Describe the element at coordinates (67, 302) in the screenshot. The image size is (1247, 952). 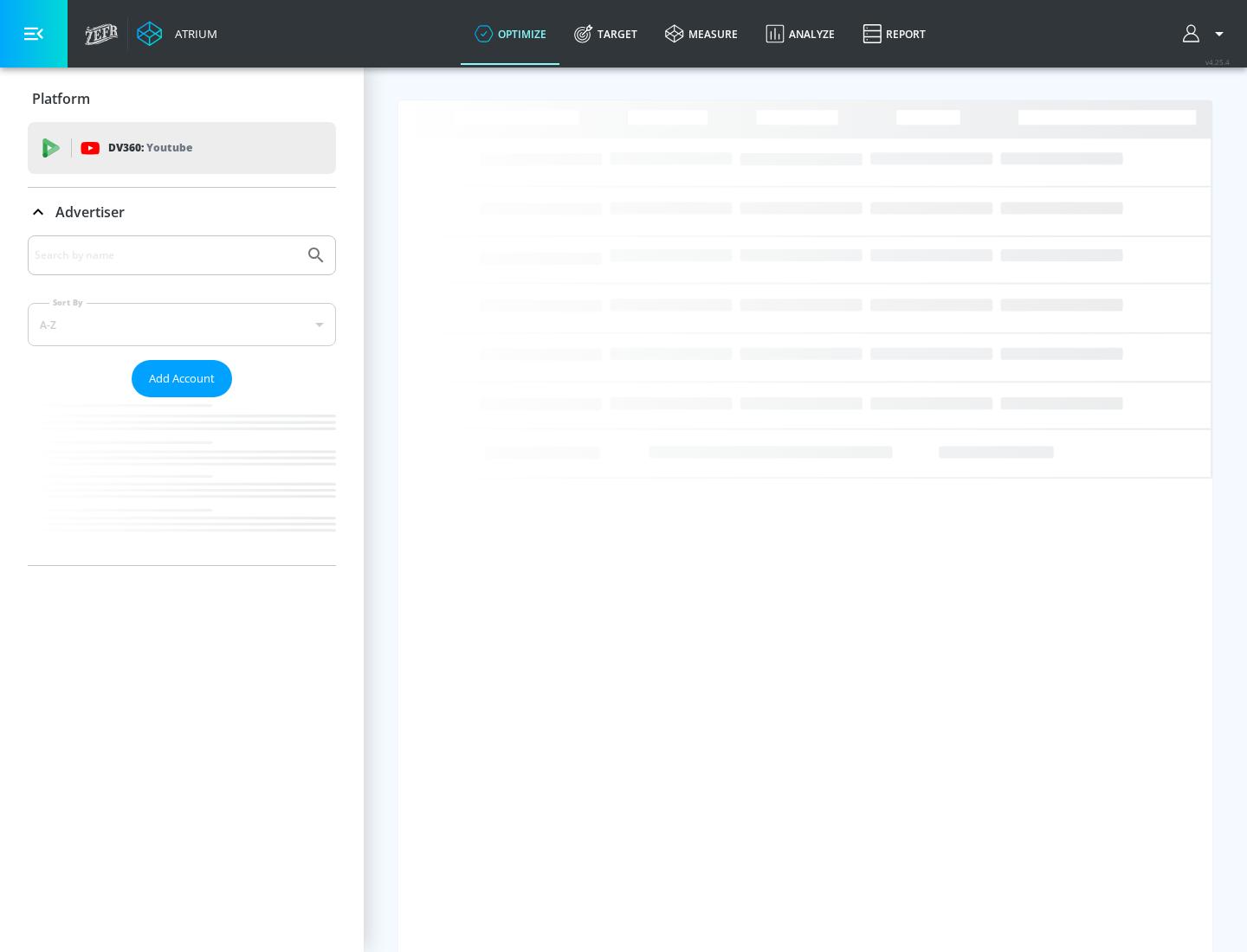
I see `label: Sort By` at that location.